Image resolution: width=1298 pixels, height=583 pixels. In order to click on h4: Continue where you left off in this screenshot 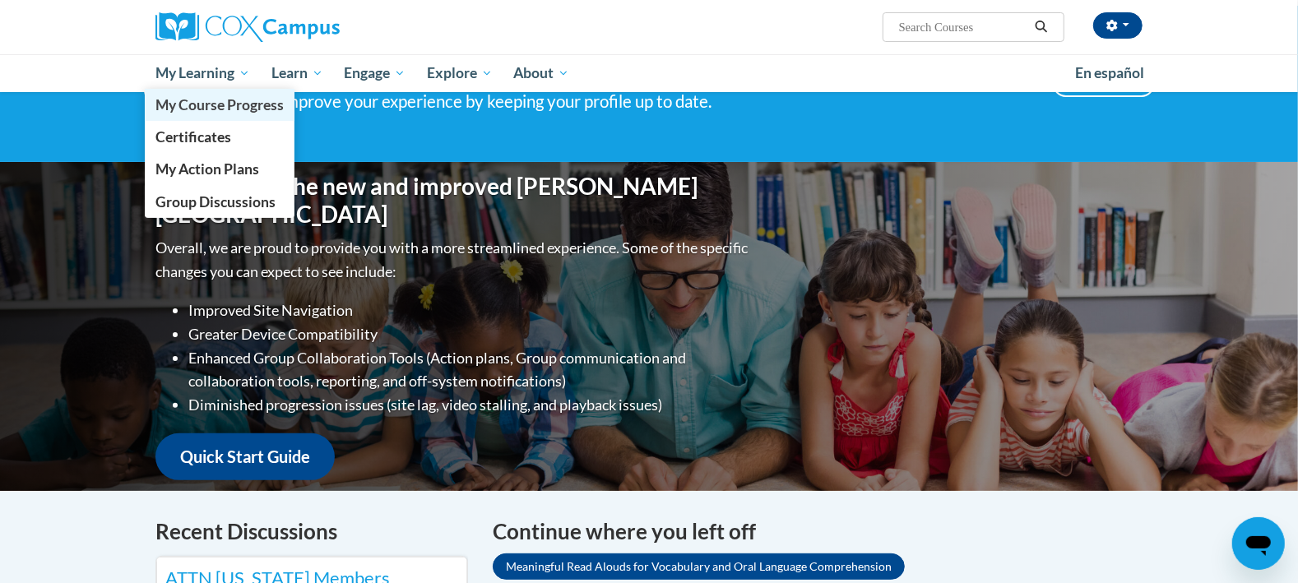, I will do `click(817, 531)`.